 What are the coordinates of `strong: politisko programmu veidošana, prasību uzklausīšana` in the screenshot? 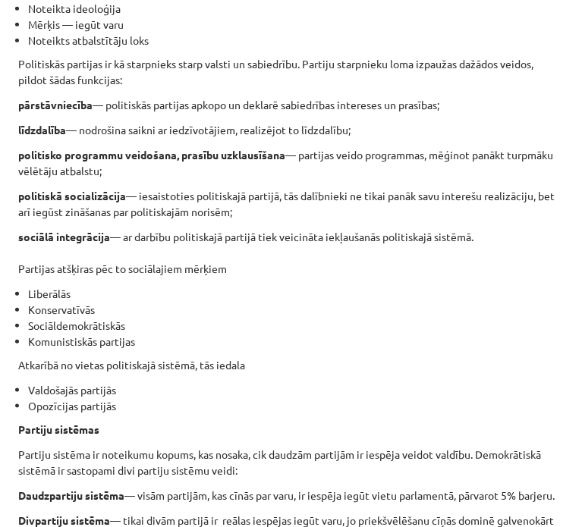 It's located at (152, 155).